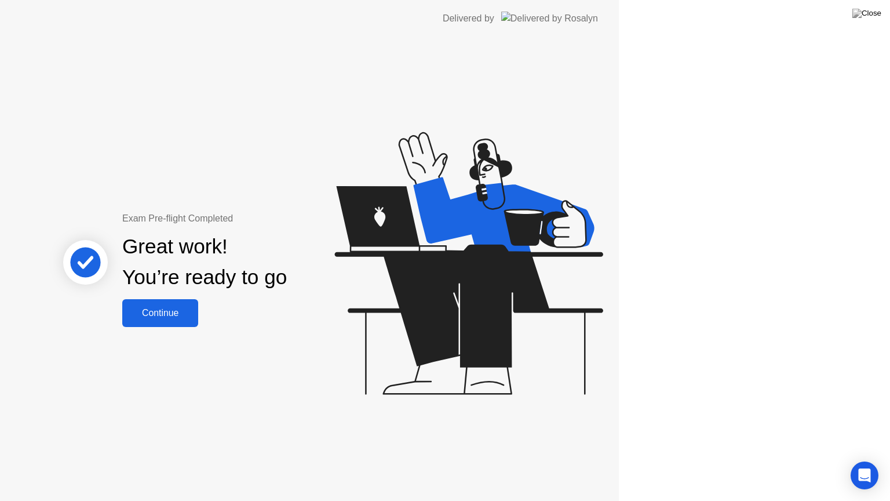  What do you see at coordinates (205, 262) in the screenshot?
I see `div: Great work! You’re ready to go` at bounding box center [205, 262].